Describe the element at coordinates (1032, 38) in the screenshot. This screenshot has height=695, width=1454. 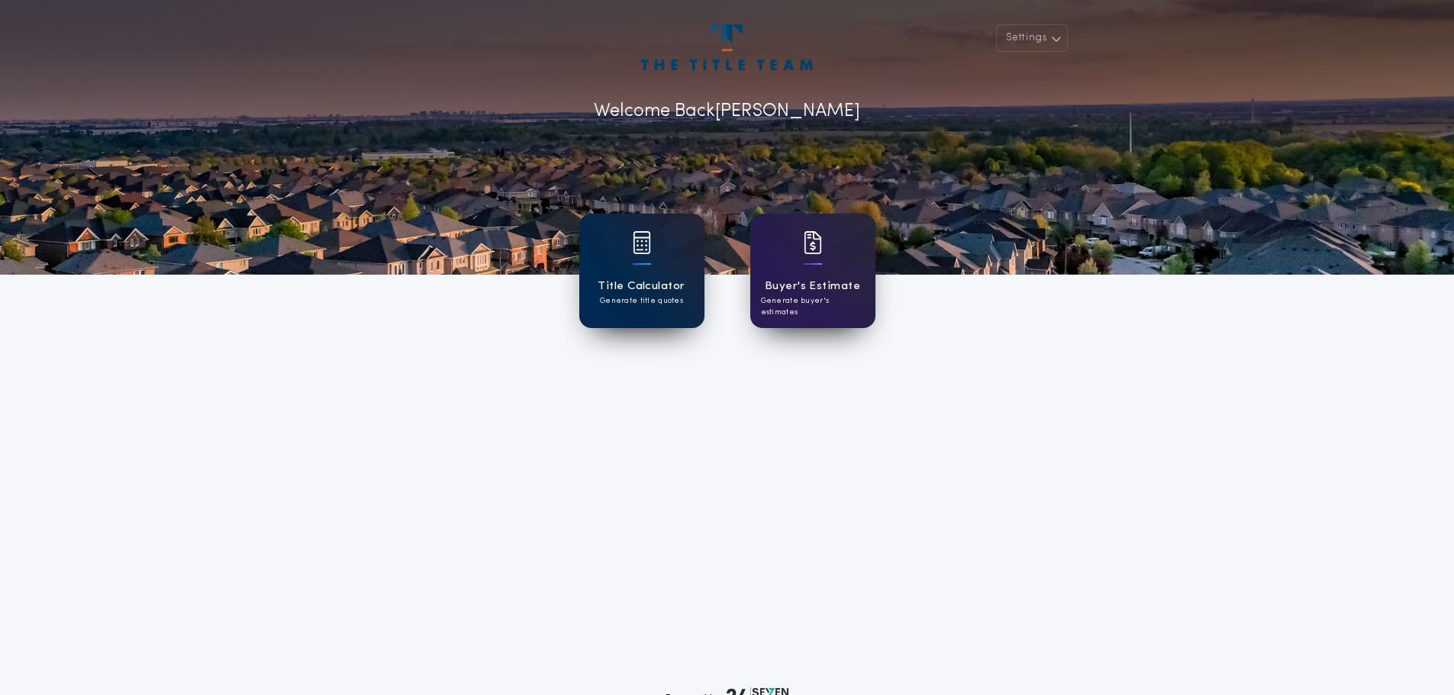
I see `button: Settings` at that location.